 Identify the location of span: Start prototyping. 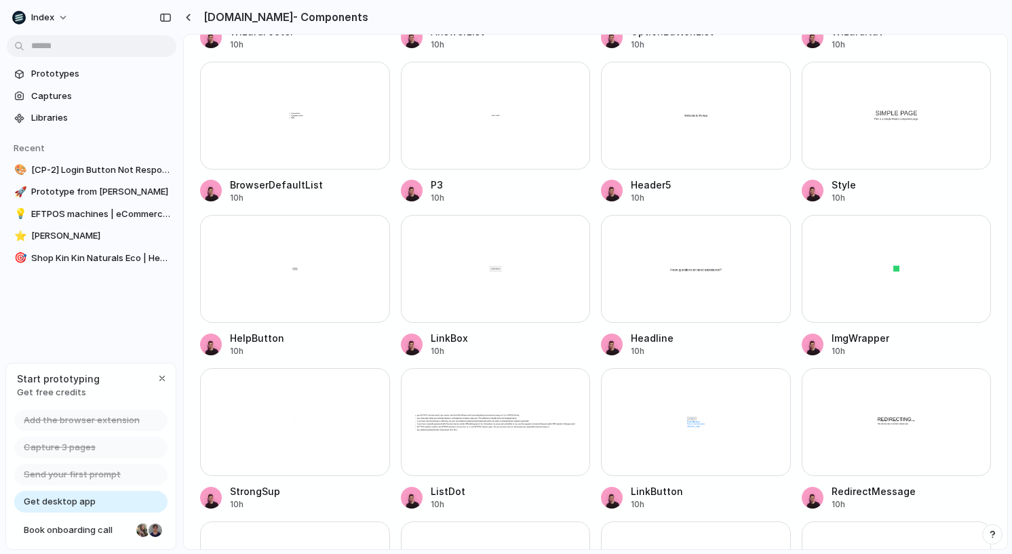
(58, 378).